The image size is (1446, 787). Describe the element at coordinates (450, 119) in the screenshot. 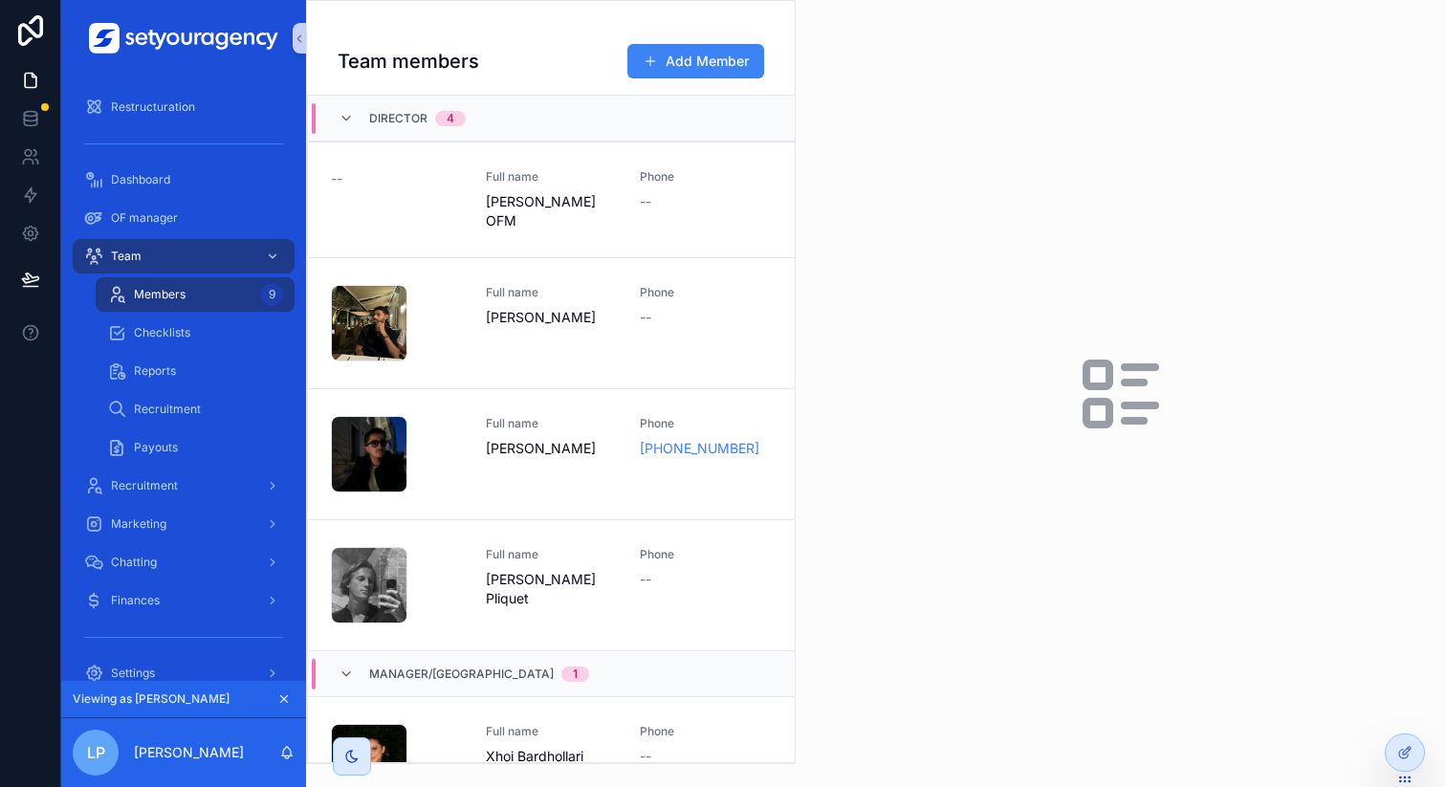

I see `div: 4` at that location.